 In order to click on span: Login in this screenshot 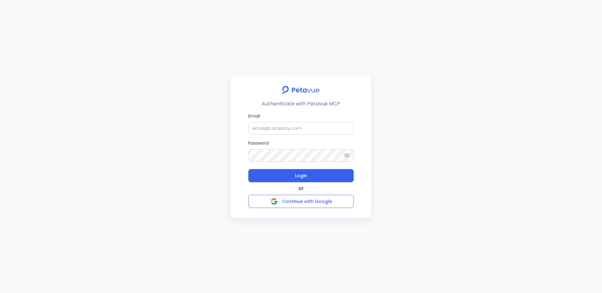, I will do `click(301, 175)`.